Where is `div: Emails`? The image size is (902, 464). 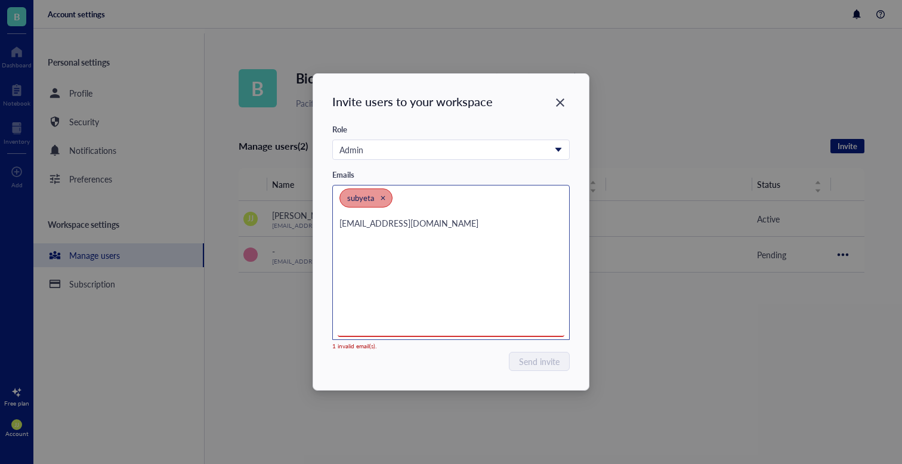
div: Emails is located at coordinates (343, 175).